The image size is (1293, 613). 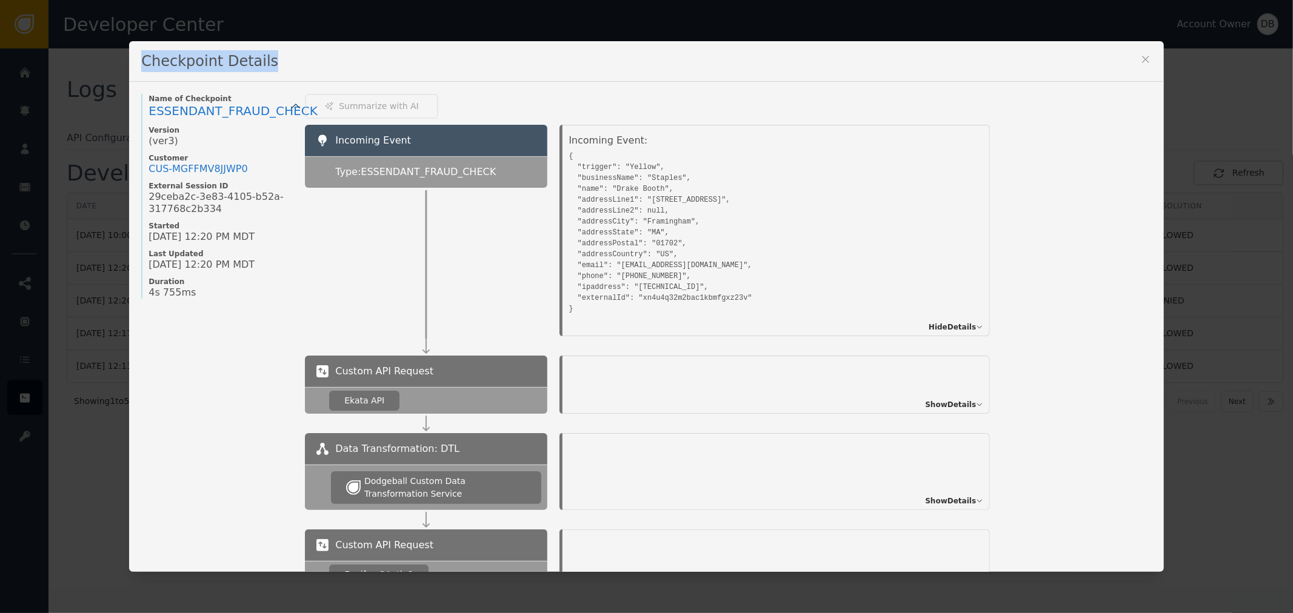 I want to click on div: Equifax OAuth 2, so click(x=379, y=575).